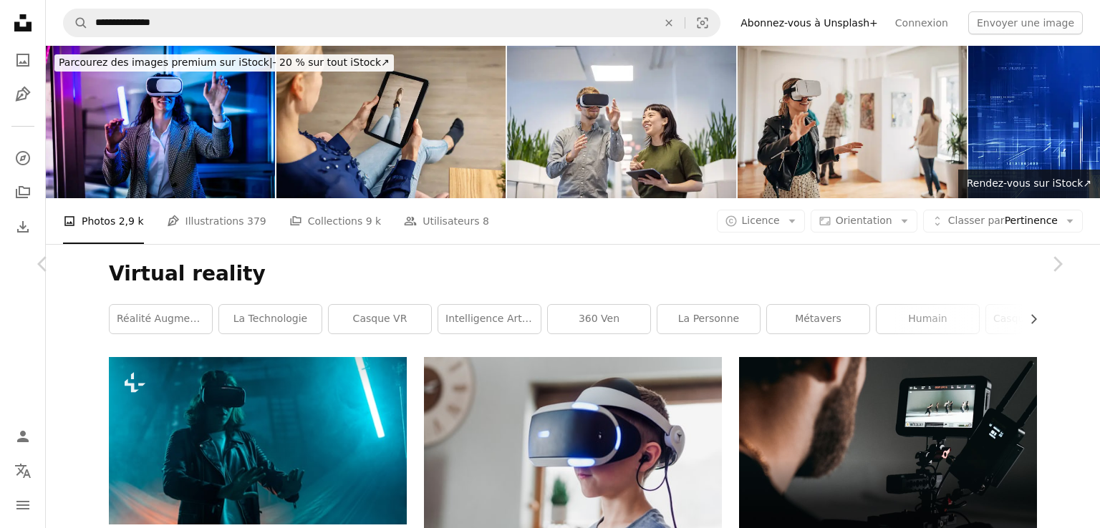 Image resolution: width=1100 pixels, height=528 pixels. I want to click on img: Jeune femme entrepreneure avec tablette travaillant dans un bureau virtuel. Femme touchant l’écra..., so click(160, 122).